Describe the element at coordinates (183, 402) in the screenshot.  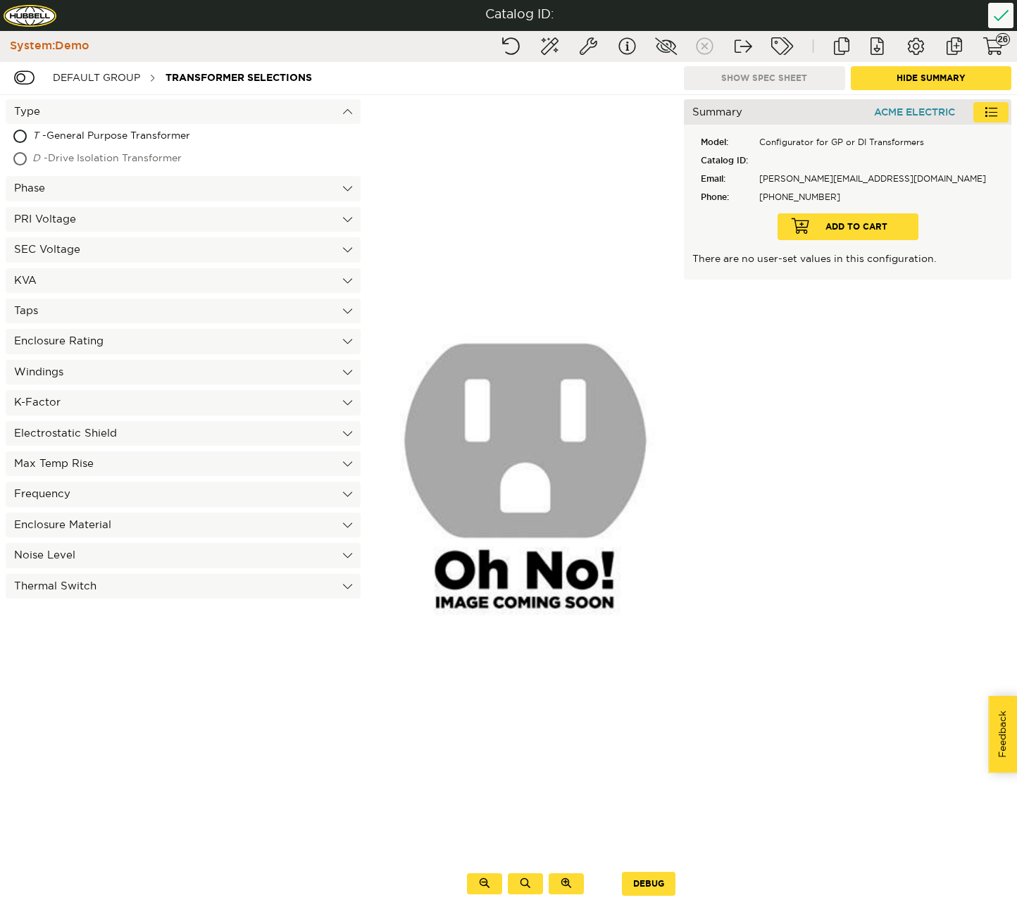
I see `div: K-Factor` at that location.